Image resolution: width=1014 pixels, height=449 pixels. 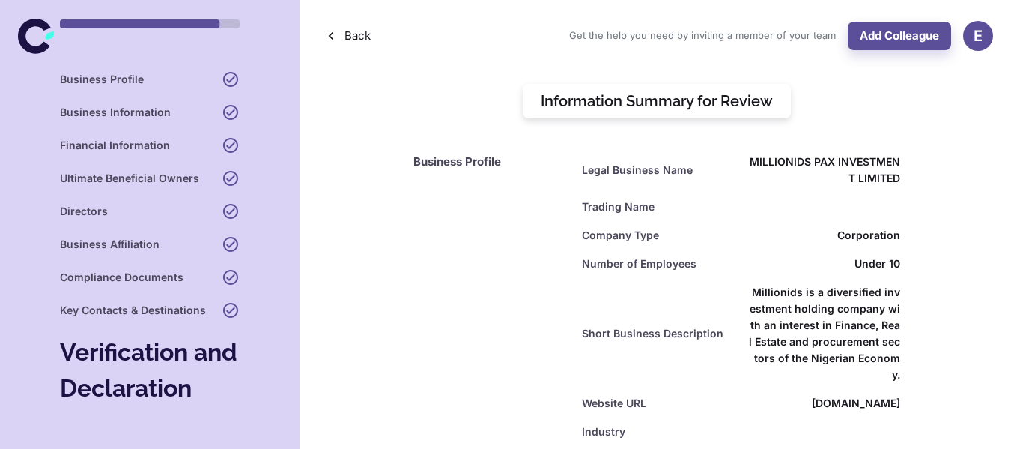 I want to click on h6: Company Type, so click(x=620, y=235).